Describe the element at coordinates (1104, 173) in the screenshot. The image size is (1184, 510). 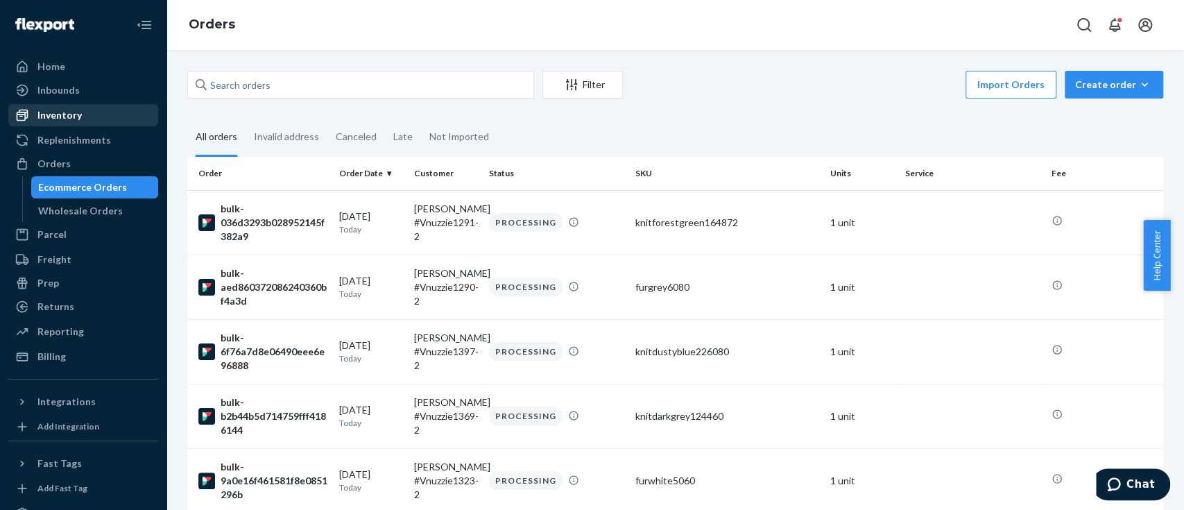
I see `th: Fee` at that location.